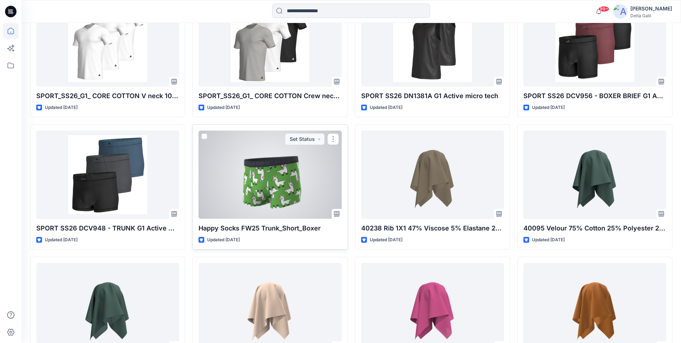 Image resolution: width=681 pixels, height=343 pixels. I want to click on p: SPORT_SS26_G1_ CORE COTTON V neck 100% COTTON DN1183, so click(108, 96).